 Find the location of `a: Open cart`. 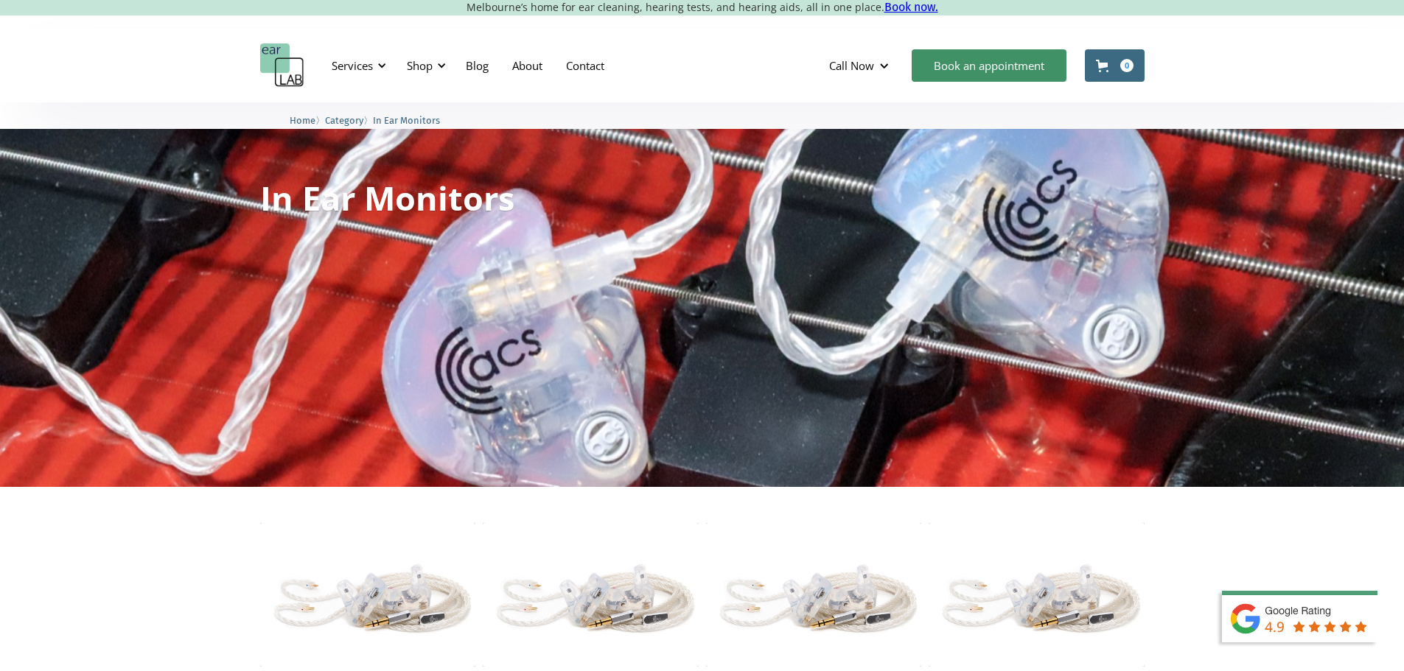

a: Open cart is located at coordinates (1114, 66).